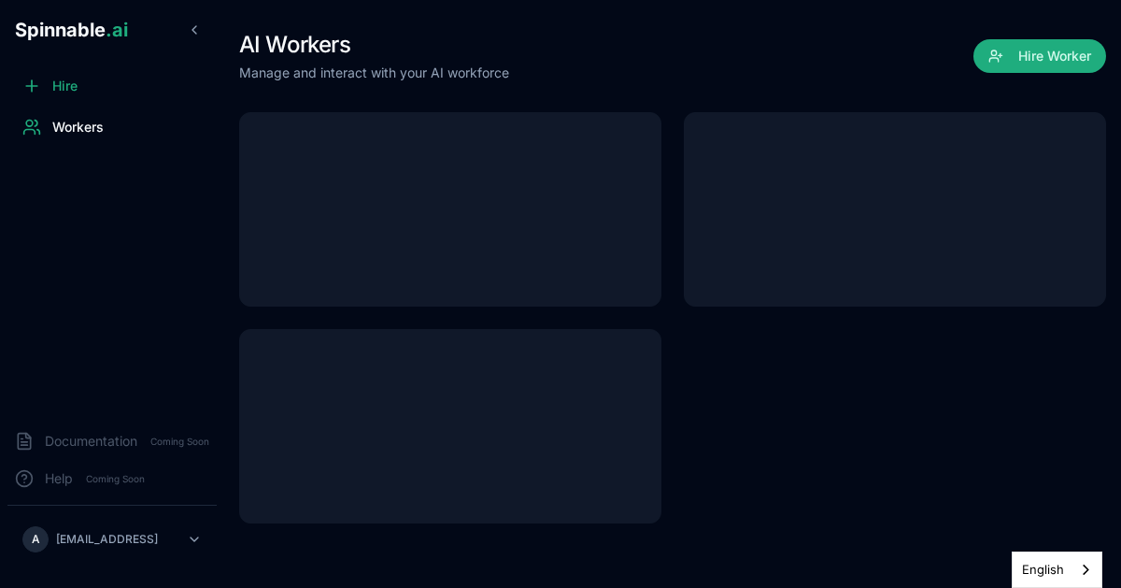 This screenshot has height=588, width=1121. Describe the element at coordinates (91, 441) in the screenshot. I see `span: Documentation` at that location.